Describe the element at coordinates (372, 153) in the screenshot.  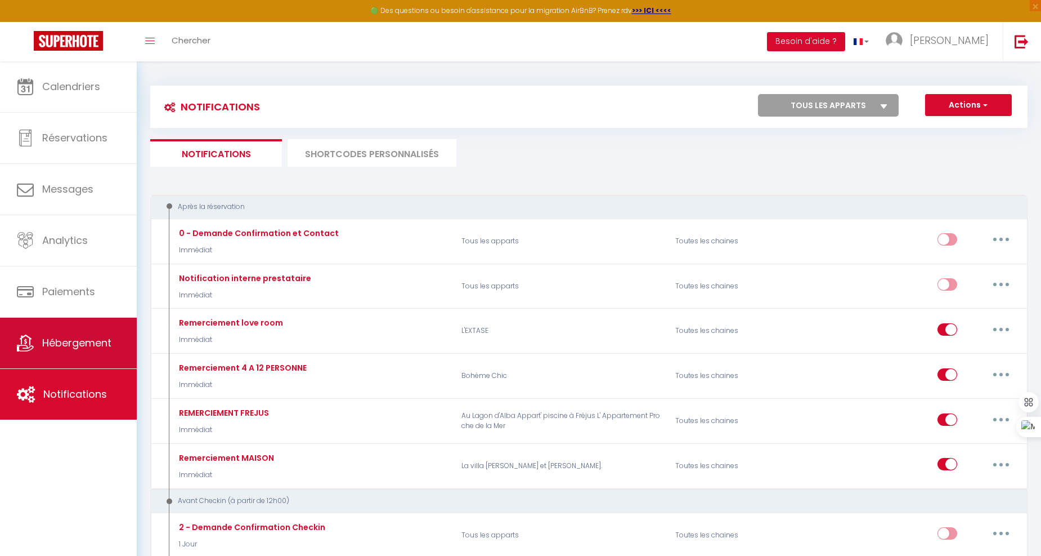
I see `li: SHORTCODES PERSONNALISÉS` at that location.